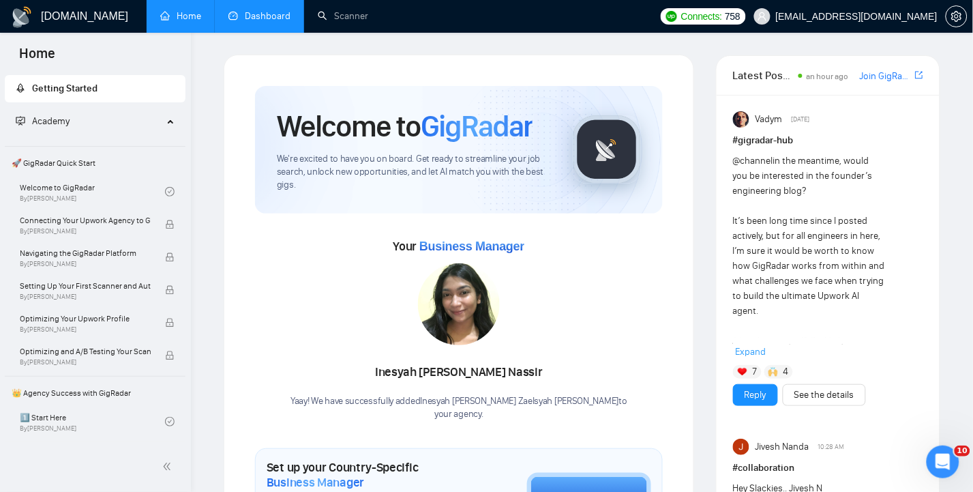 The width and height of the screenshot is (973, 492). Describe the element at coordinates (764, 75) in the screenshot. I see `span: Latest Posts from the GigRadar Community` at that location.